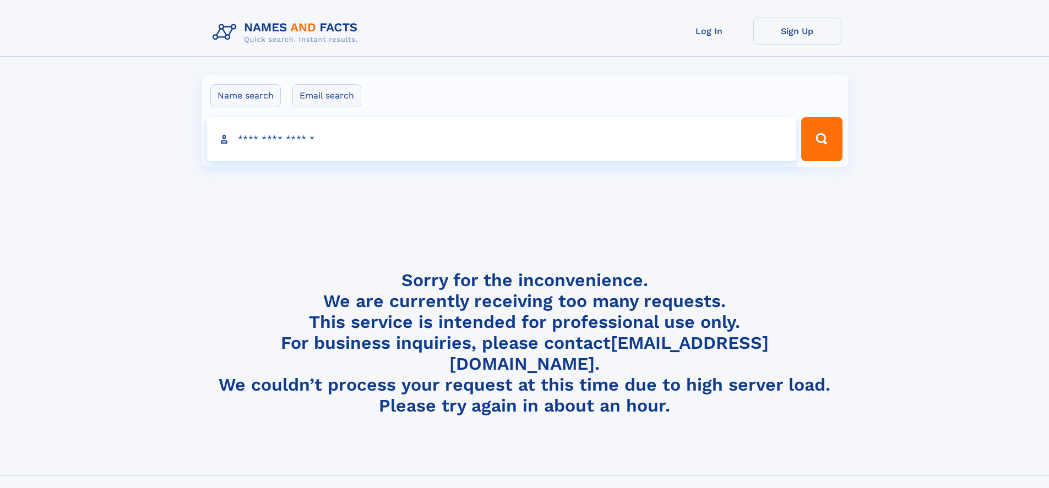  I want to click on a: Sign Up, so click(797, 31).